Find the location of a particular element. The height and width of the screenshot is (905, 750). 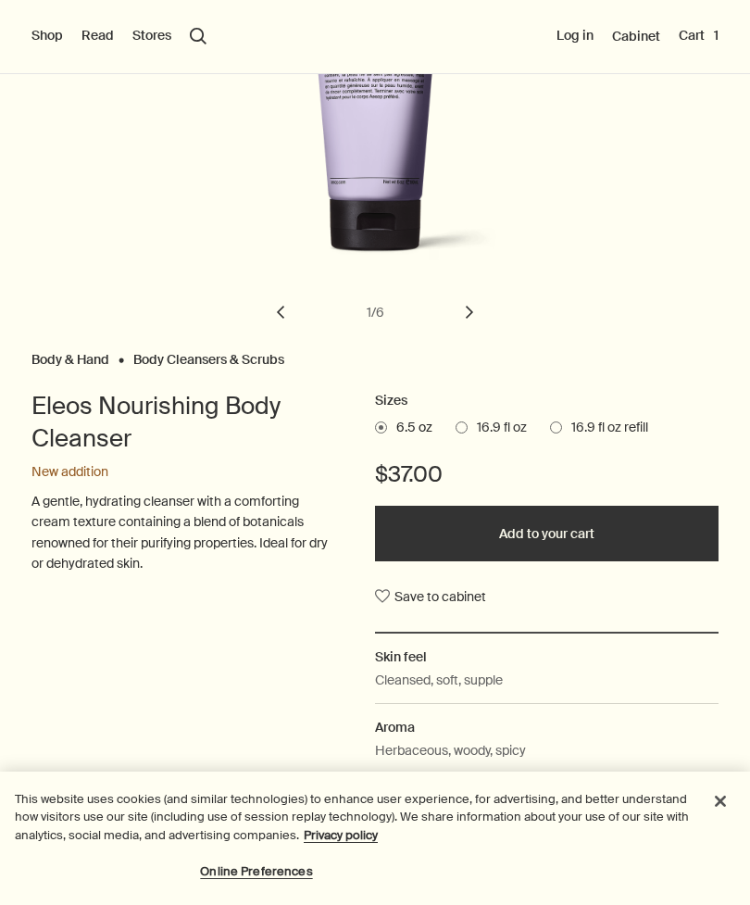

button: Cart1 is located at coordinates (698, 36).